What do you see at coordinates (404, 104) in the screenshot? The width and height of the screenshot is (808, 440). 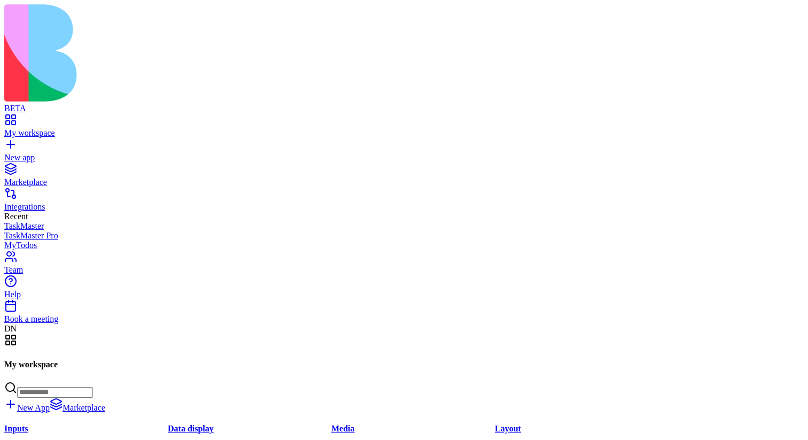 I see `a: BETA` at bounding box center [404, 104].